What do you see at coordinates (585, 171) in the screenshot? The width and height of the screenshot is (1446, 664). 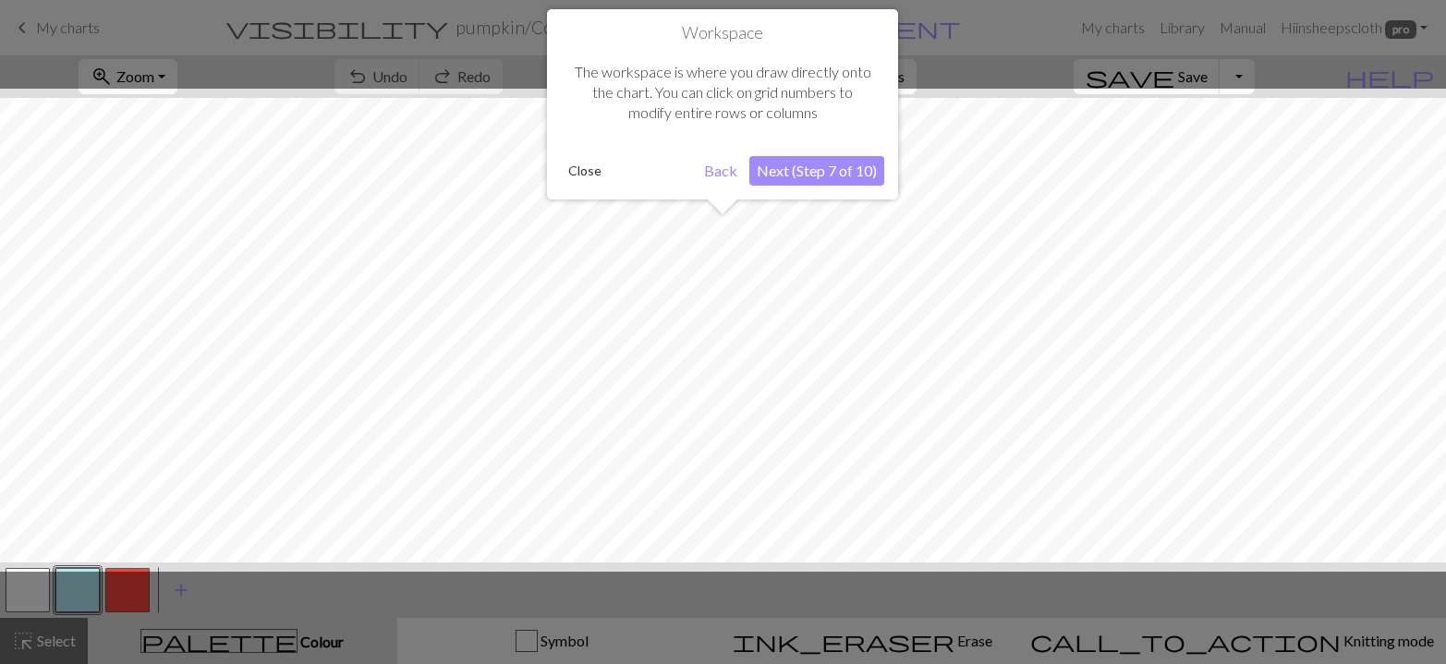 I see `button: Close` at bounding box center [585, 171].